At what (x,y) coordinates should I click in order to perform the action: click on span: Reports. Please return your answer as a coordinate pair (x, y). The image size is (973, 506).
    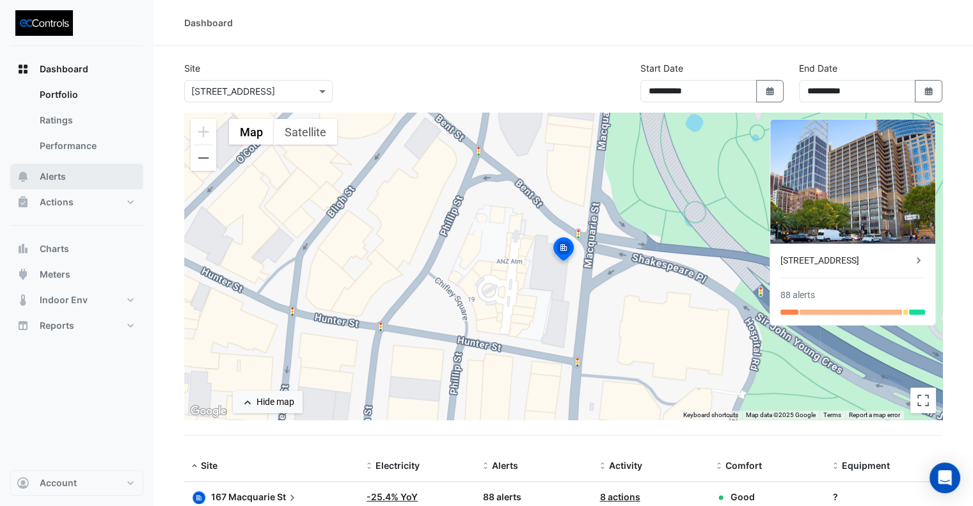
    Looking at the image, I should click on (57, 326).